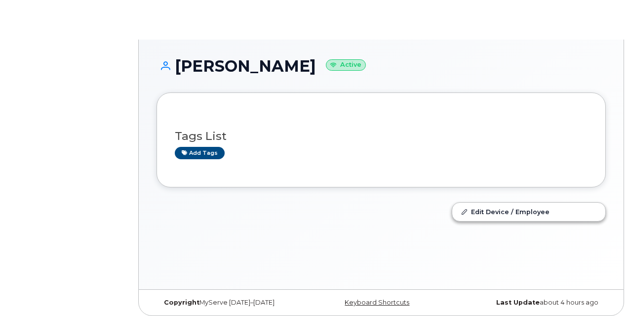  What do you see at coordinates (377, 302) in the screenshot?
I see `a: Keyboard Shortcuts` at bounding box center [377, 302].